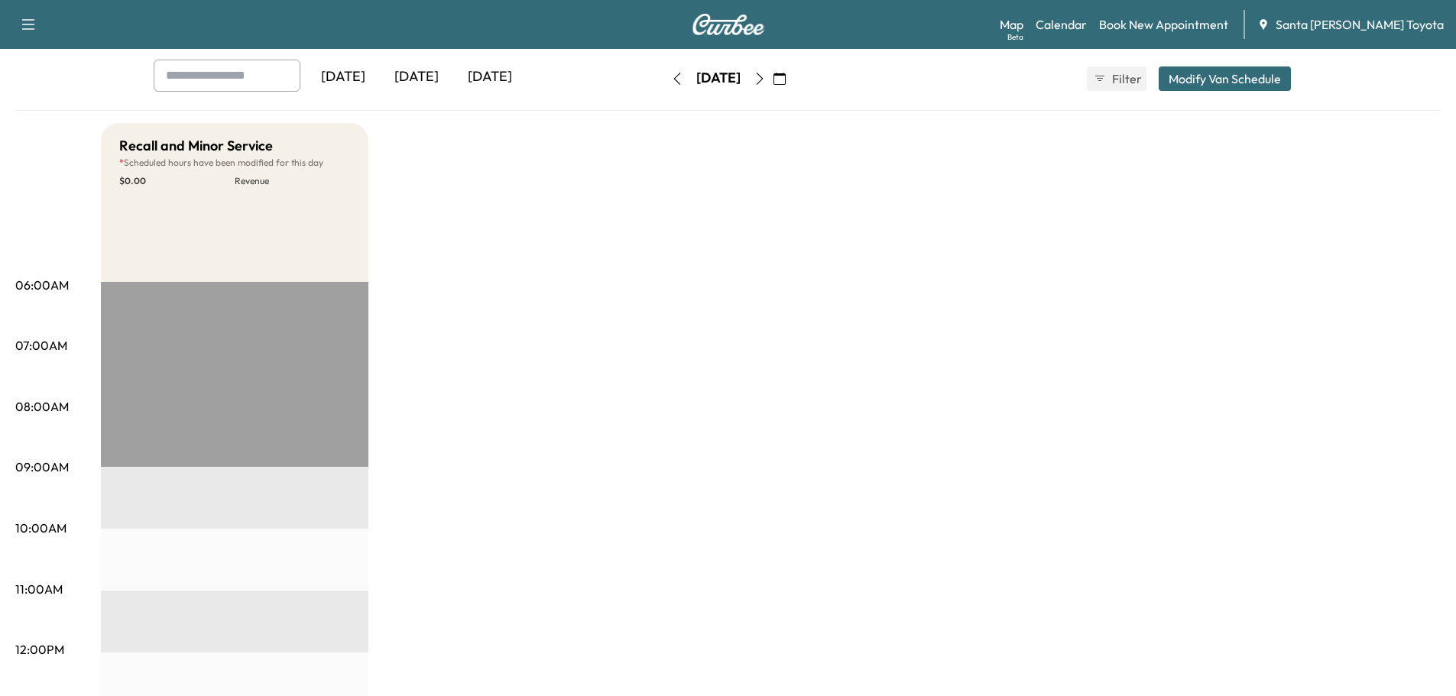  What do you see at coordinates (1116, 79) in the screenshot?
I see `button: Filter` at bounding box center [1116, 79].